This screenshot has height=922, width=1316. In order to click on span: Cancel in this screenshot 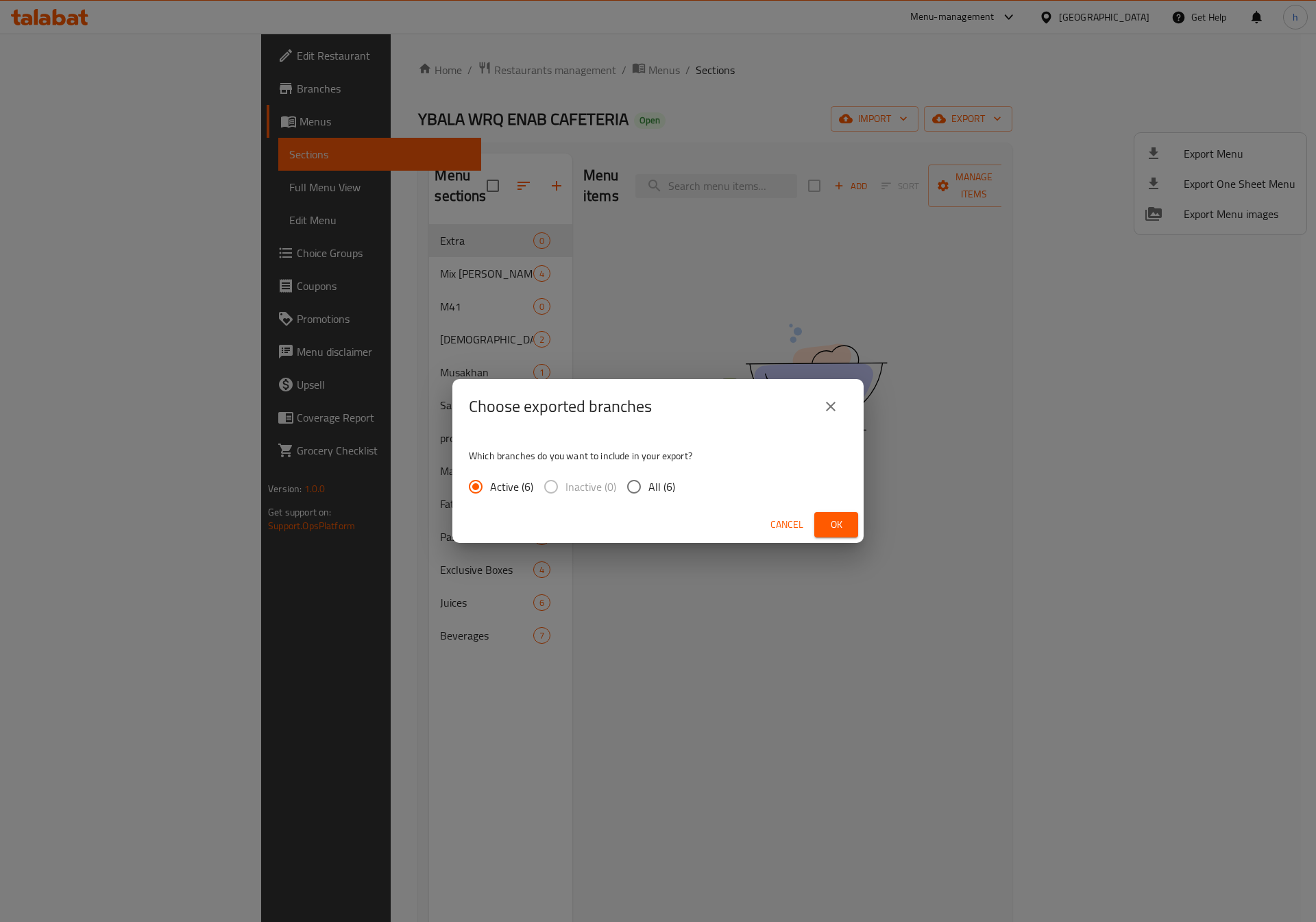, I will do `click(787, 525)`.